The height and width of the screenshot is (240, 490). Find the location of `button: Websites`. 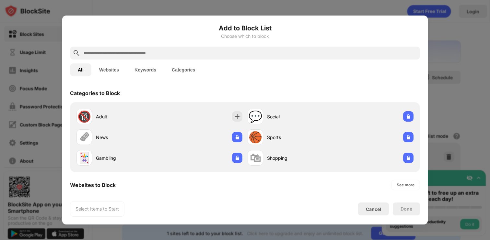

button: Websites is located at coordinates (109, 70).